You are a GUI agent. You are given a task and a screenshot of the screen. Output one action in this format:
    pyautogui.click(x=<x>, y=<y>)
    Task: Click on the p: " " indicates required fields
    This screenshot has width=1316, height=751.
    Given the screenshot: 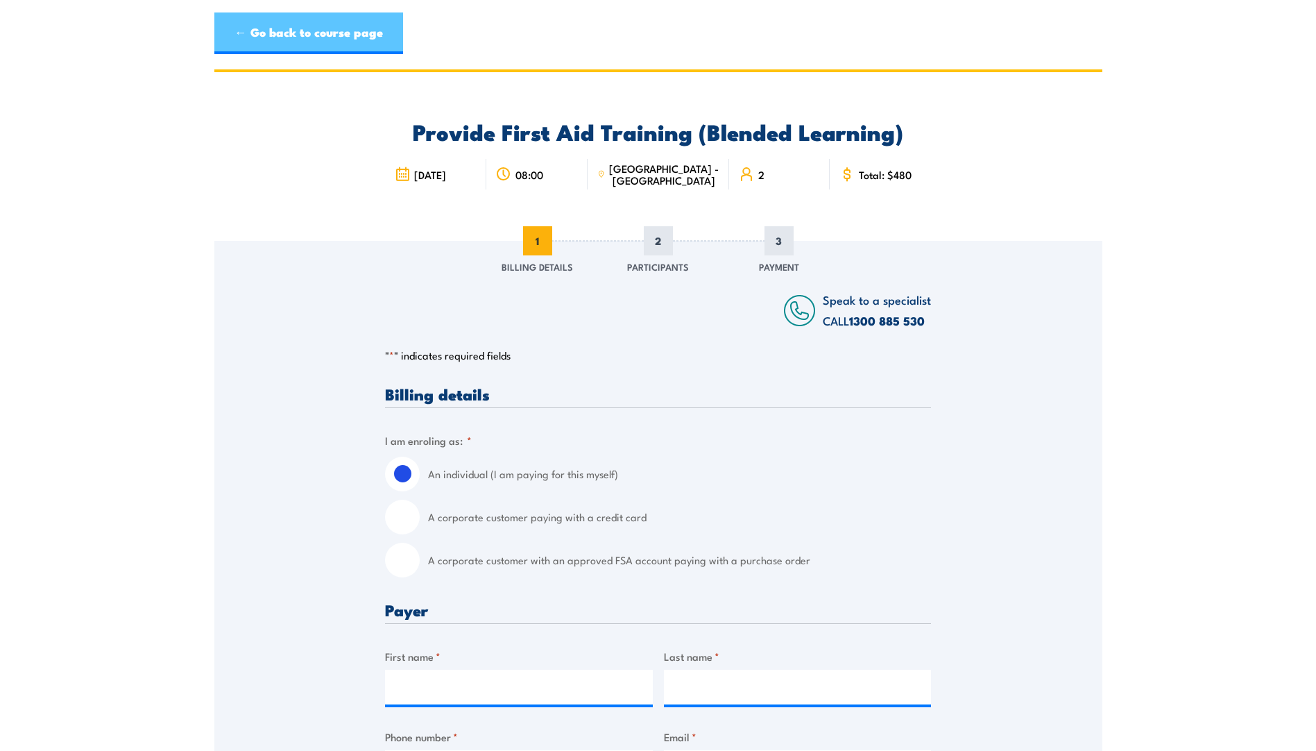 What is the action you would take?
    pyautogui.click(x=658, y=355)
    